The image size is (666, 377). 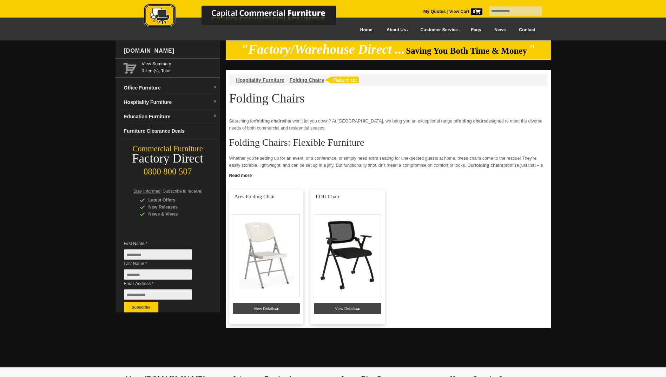 What do you see at coordinates (158, 275) in the screenshot?
I see `input: Last Name *` at bounding box center [158, 275].